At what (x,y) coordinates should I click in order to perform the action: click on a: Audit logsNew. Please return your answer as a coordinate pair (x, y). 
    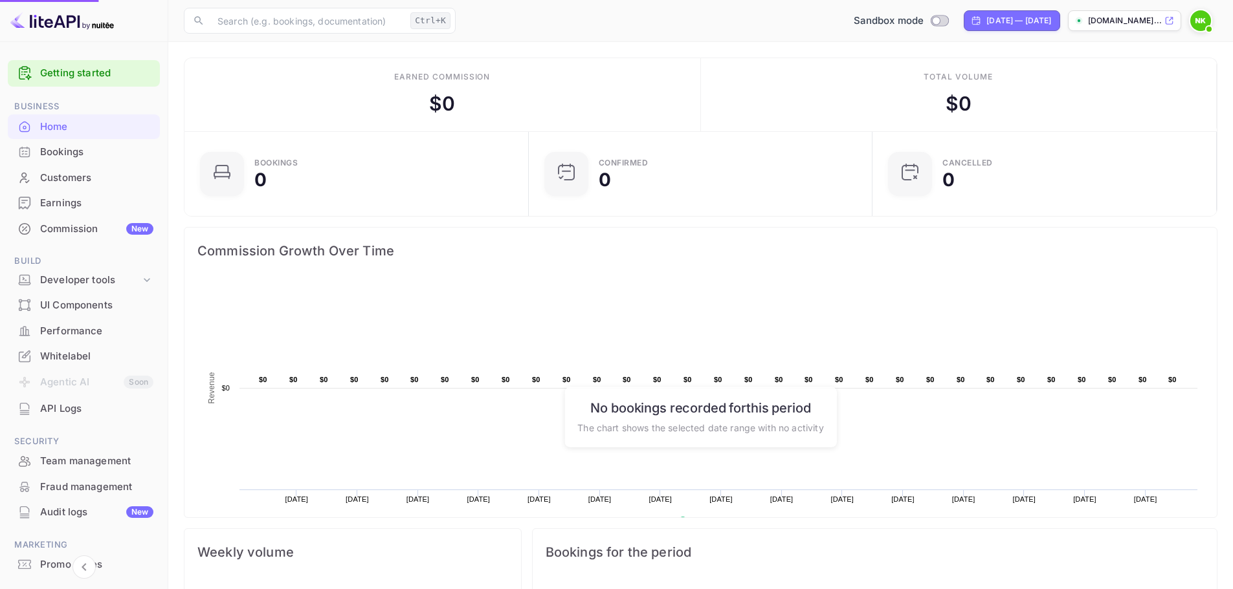
    Looking at the image, I should click on (83, 512).